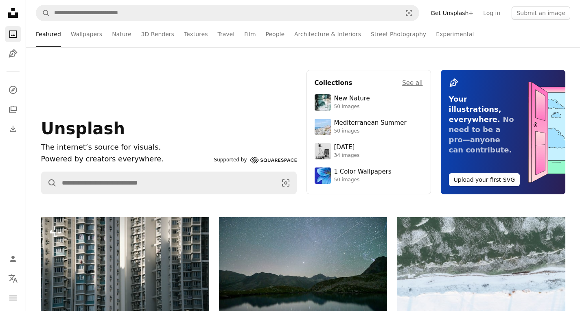  Describe the element at coordinates (399, 34) in the screenshot. I see `a: Street Photography` at that location.